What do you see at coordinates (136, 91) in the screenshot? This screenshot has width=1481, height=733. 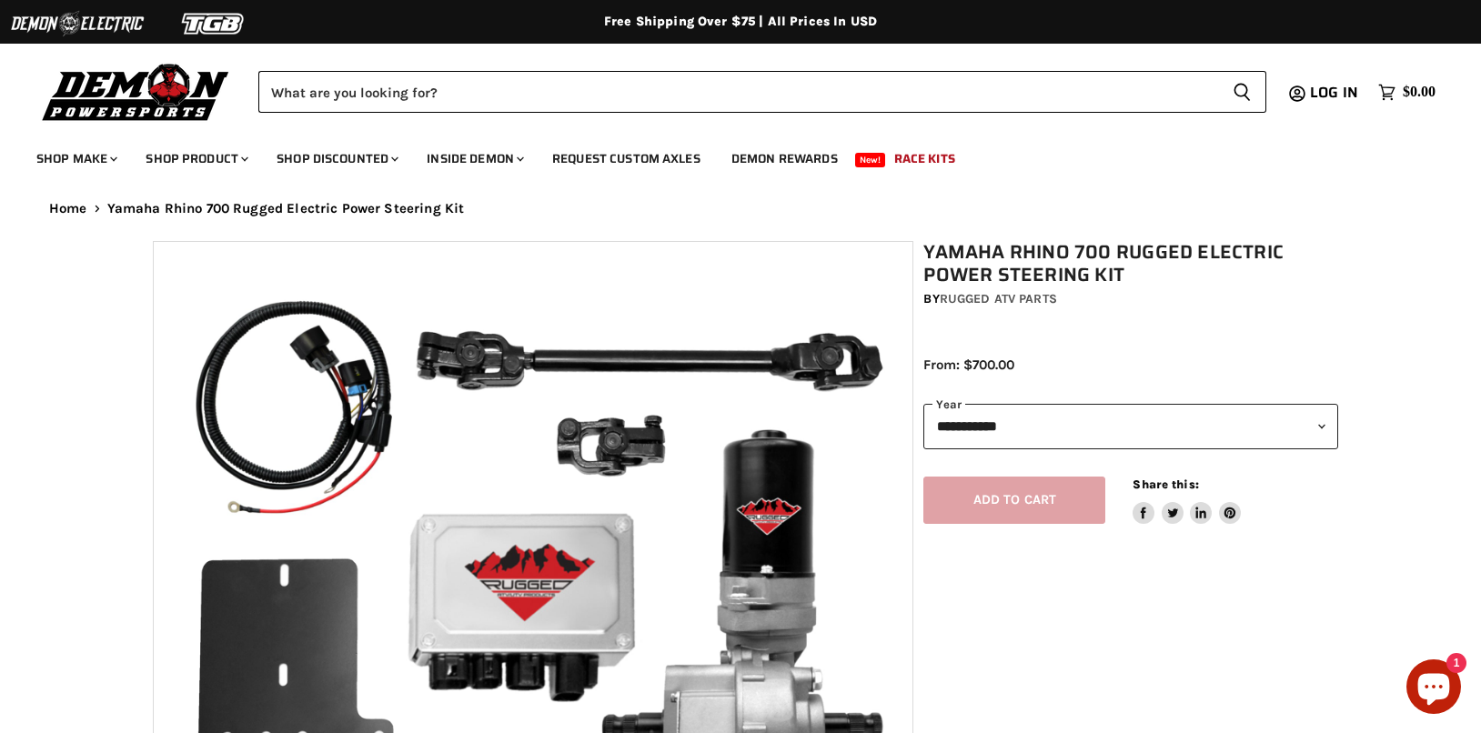 I see `img: Demon Powersports` at bounding box center [136, 91].